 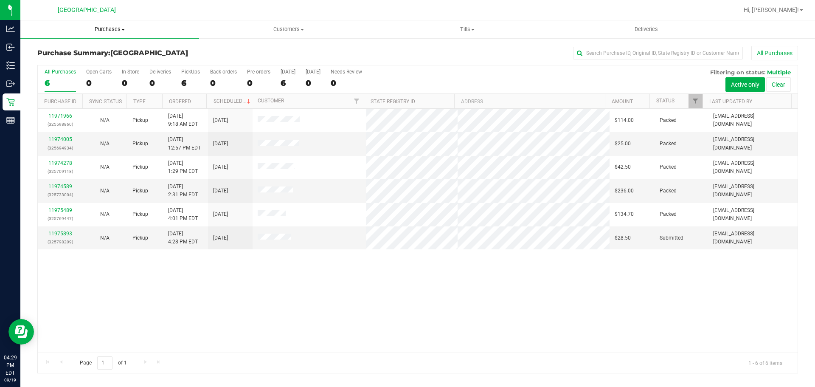 What do you see at coordinates (467, 29) in the screenshot?
I see `span: Tills` at bounding box center [467, 29].